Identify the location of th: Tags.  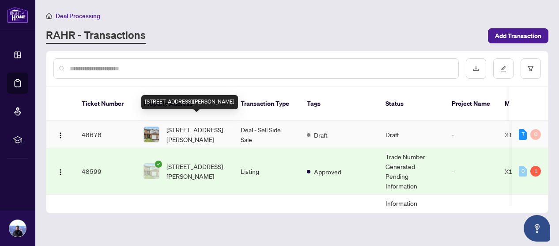
(339, 104).